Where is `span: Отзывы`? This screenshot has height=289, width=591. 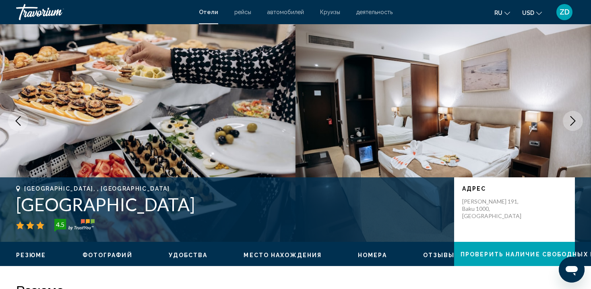
span: Отзывы is located at coordinates (439, 255).